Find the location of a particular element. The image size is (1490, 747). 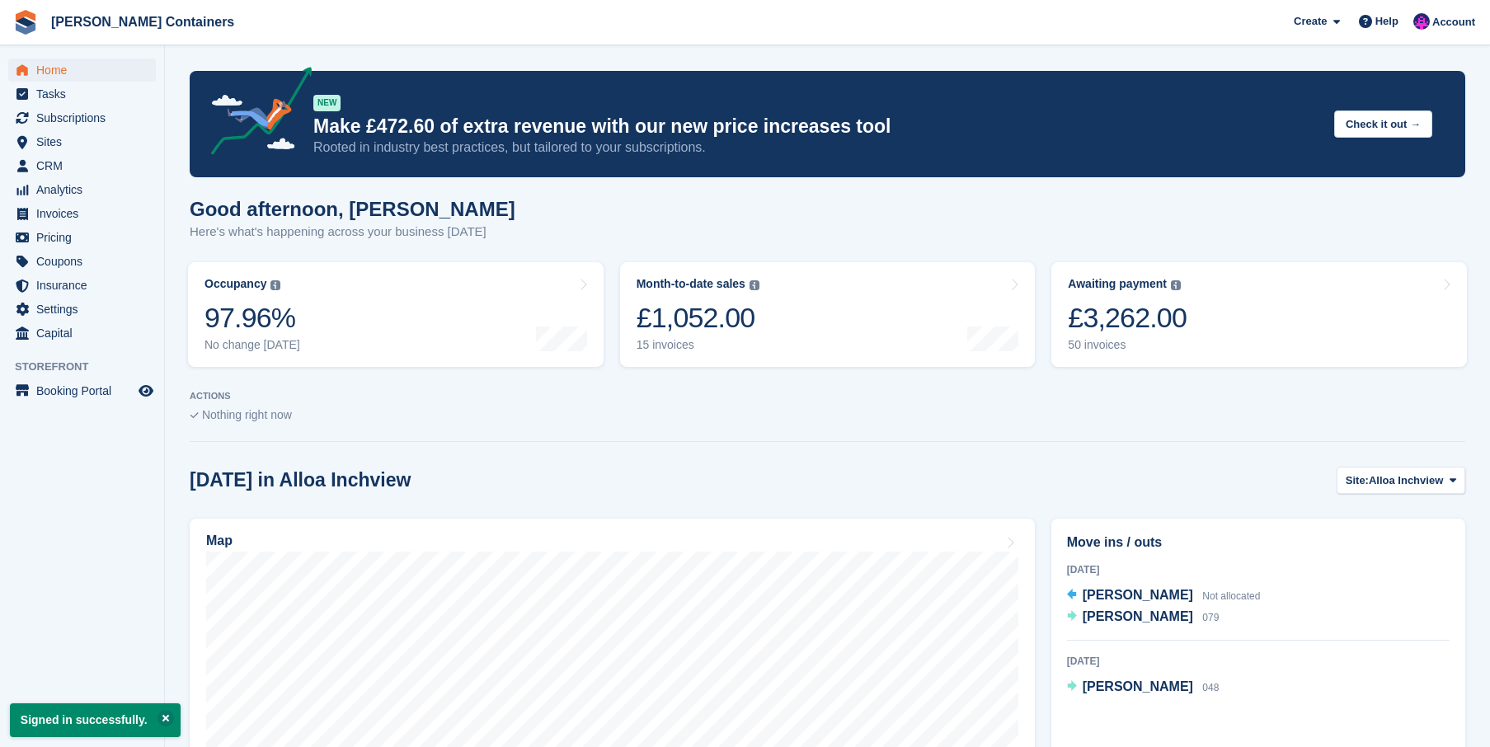

span: Analytics is located at coordinates (86, 190).